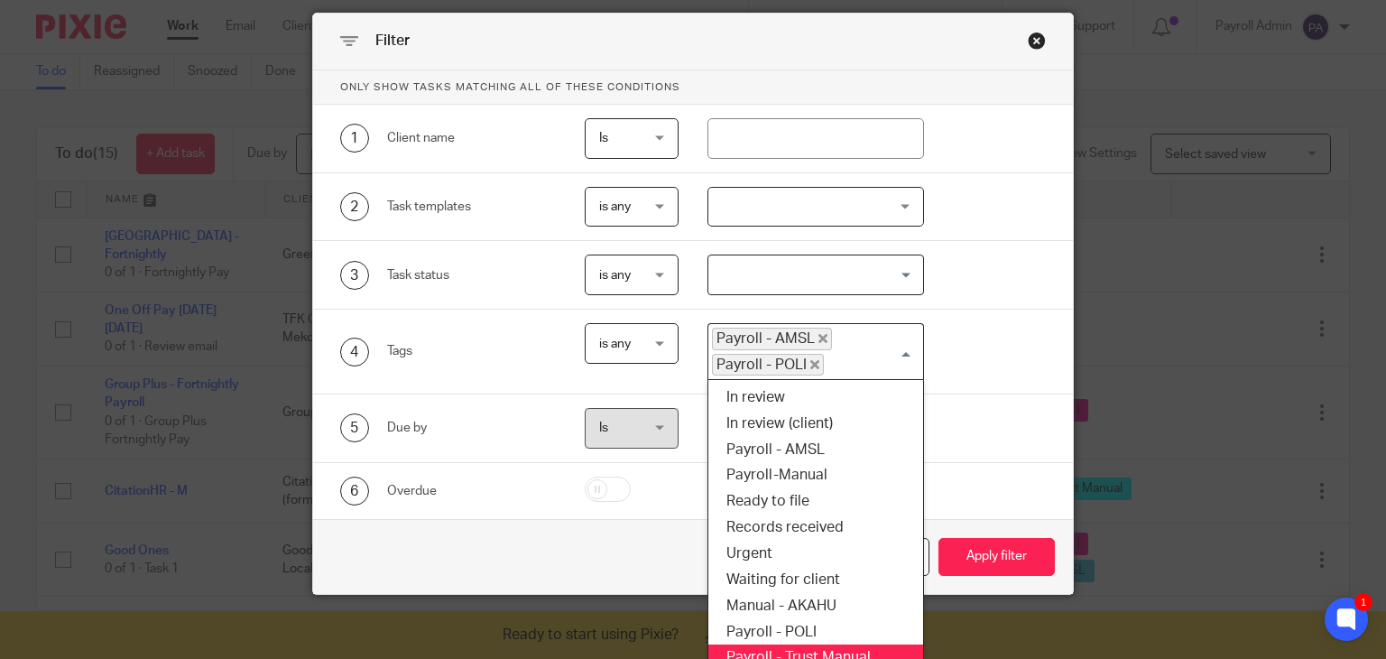 This screenshot has width=1386, height=659. I want to click on div: 5, so click(355, 428).